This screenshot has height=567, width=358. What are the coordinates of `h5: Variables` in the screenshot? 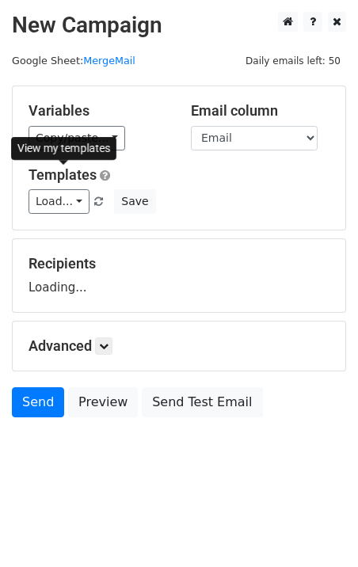 It's located at (97, 111).